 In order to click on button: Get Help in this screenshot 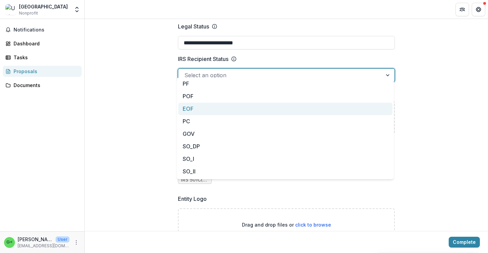, I will do `click(479, 9)`.